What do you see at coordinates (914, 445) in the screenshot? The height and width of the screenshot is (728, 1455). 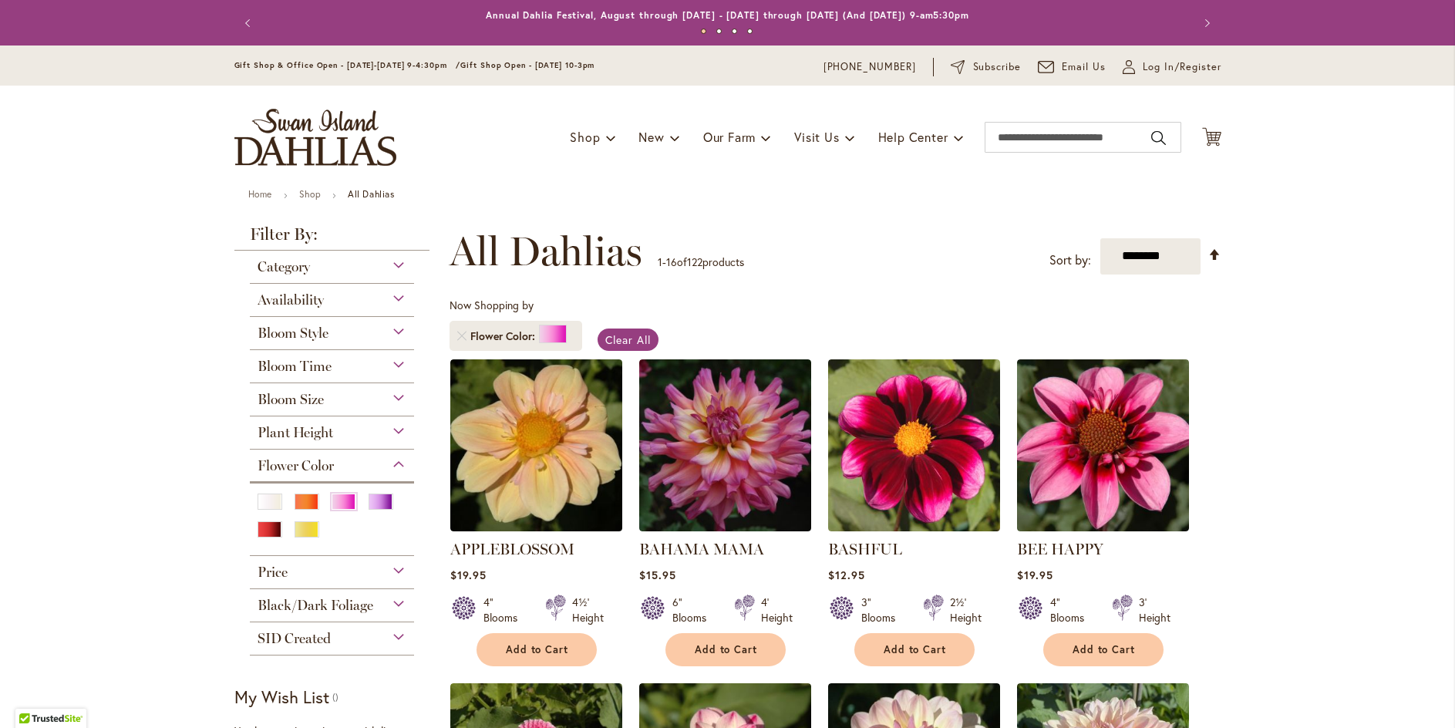 I see `img: BASHFUL` at bounding box center [914, 445].